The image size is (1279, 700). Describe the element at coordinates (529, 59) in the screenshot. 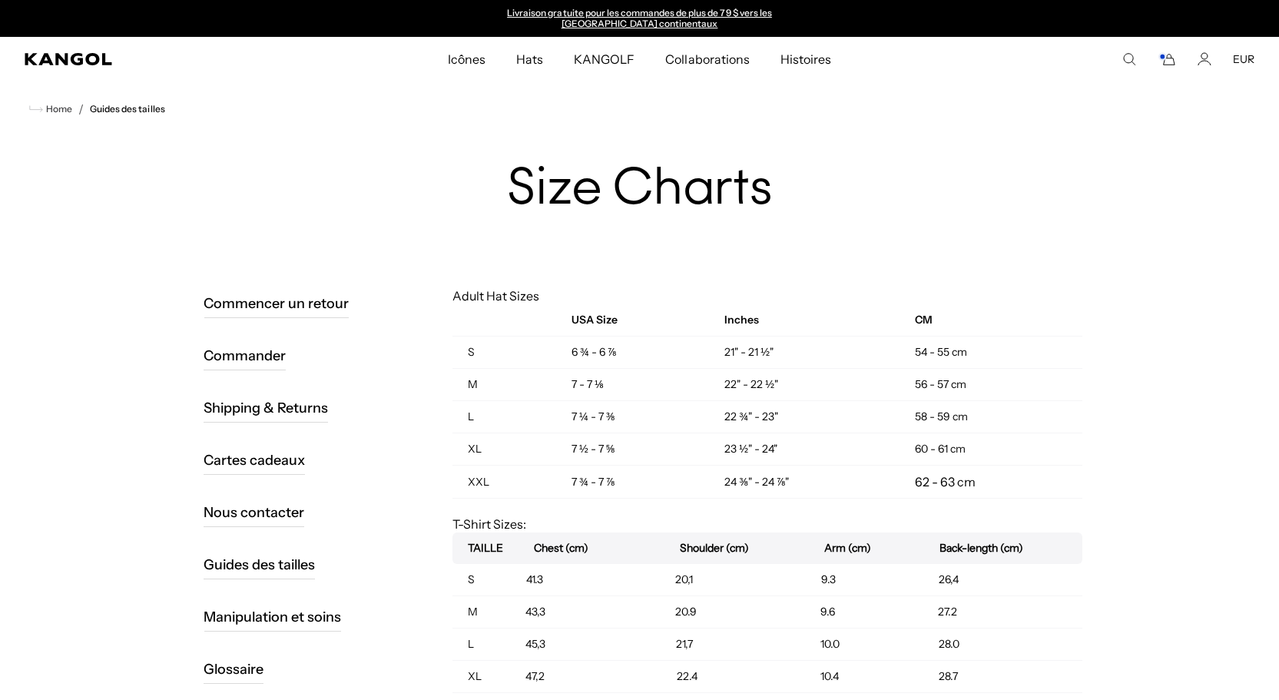

I see `span: Hats` at that location.